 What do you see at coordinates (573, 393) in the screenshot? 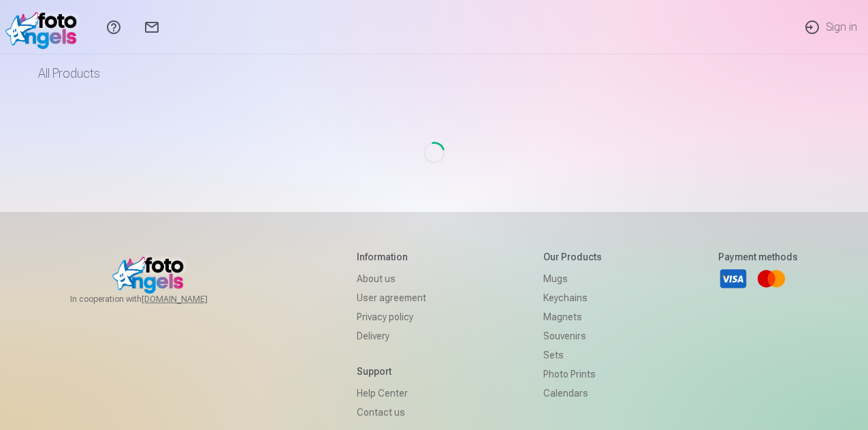
I see `a: Calendars` at bounding box center [573, 393].